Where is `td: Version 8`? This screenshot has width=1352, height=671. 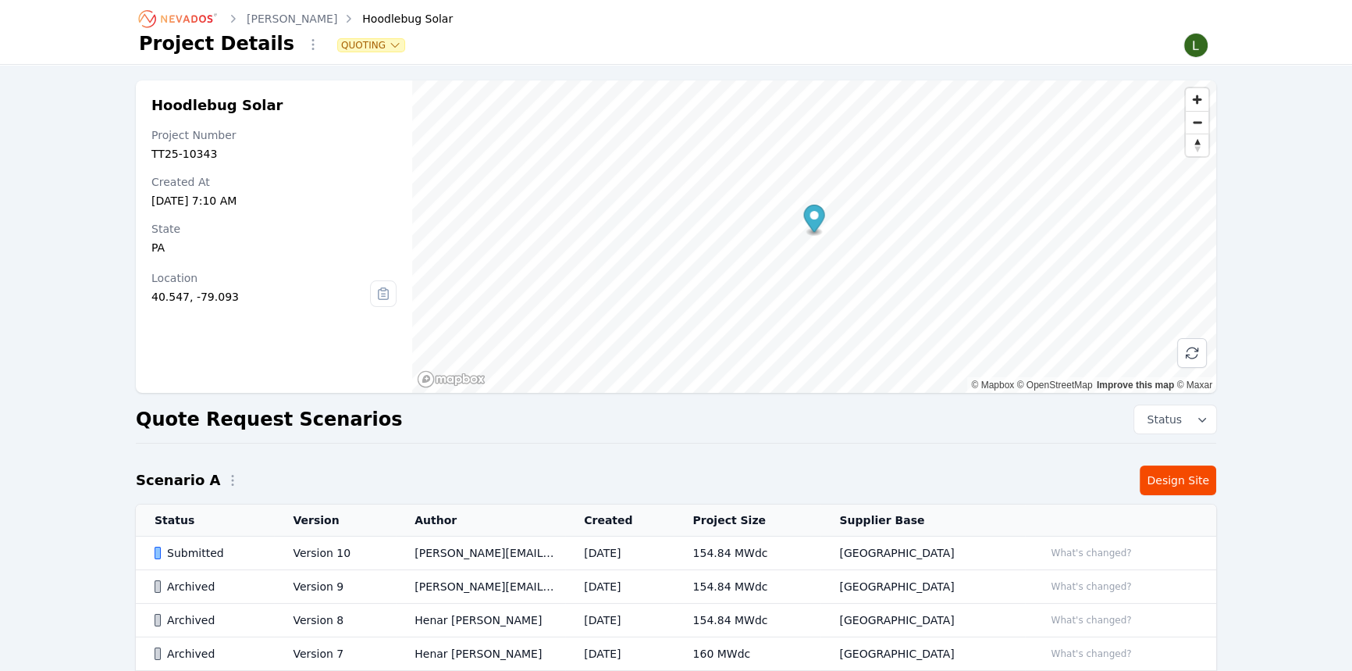
td: Version 8 is located at coordinates (335, 620).